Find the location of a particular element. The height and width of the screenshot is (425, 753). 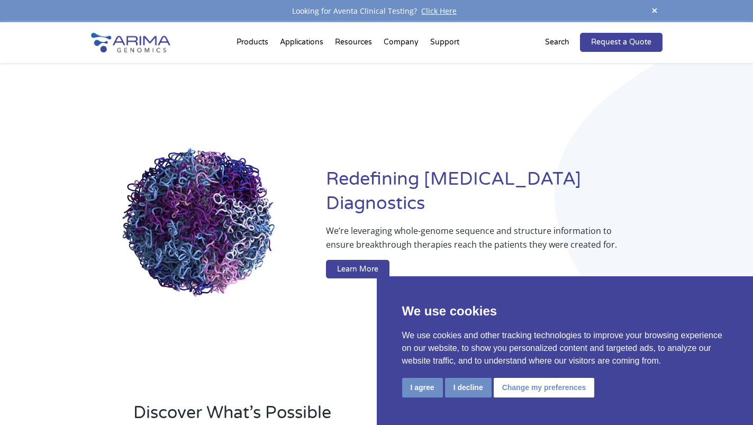

p: We’re leveraging whole-genome sequence and structure information to ensure breakthrough therapies... is located at coordinates (473, 242).